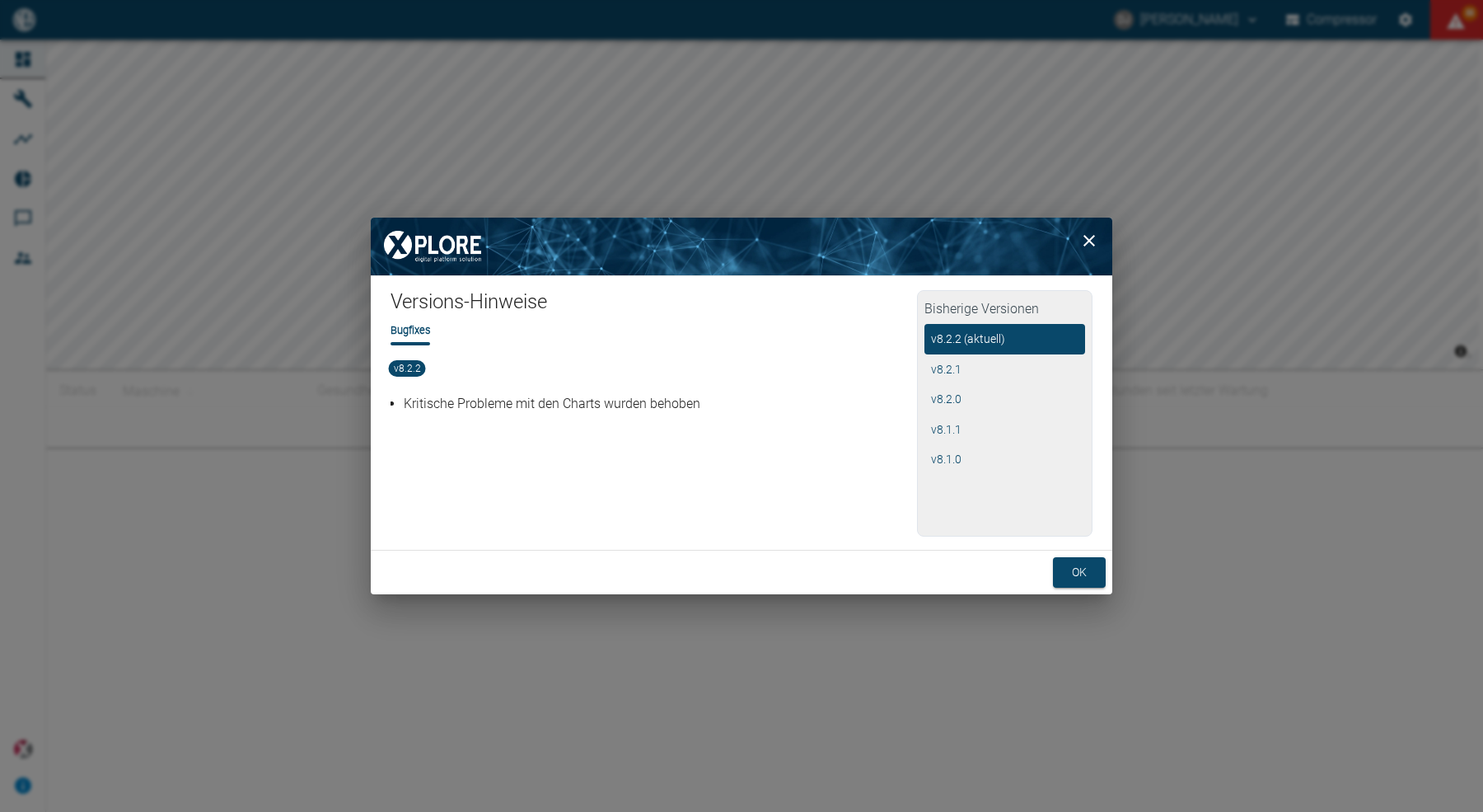 The image size is (1483, 812). What do you see at coordinates (654, 305) in the screenshot?
I see `h1: Versions-Hinweise` at bounding box center [654, 305].